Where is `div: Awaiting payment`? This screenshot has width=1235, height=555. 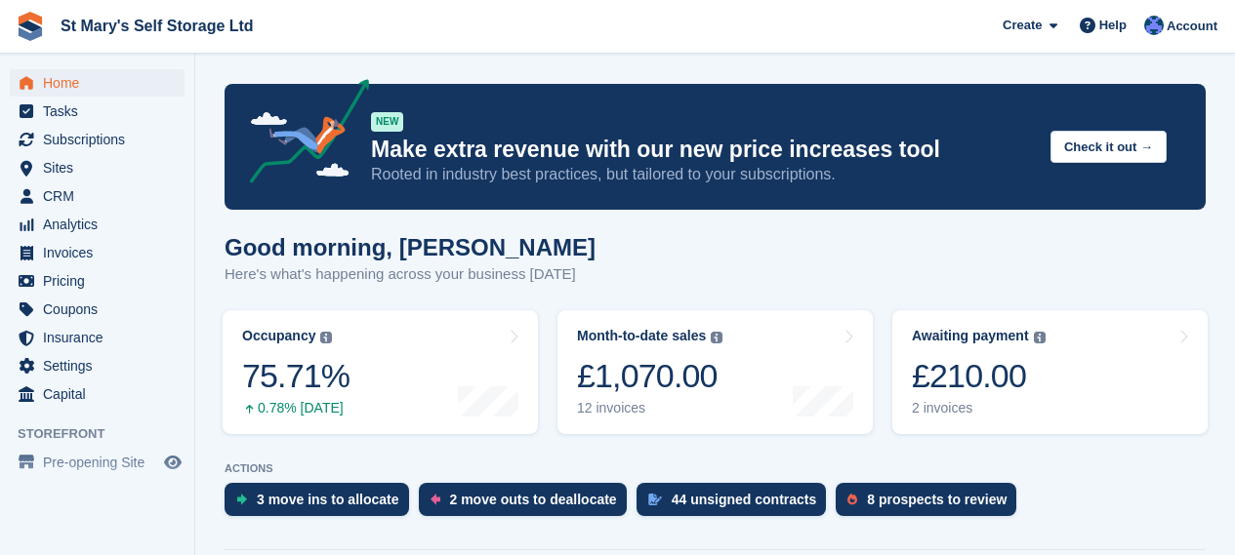 div: Awaiting payment is located at coordinates (970, 336).